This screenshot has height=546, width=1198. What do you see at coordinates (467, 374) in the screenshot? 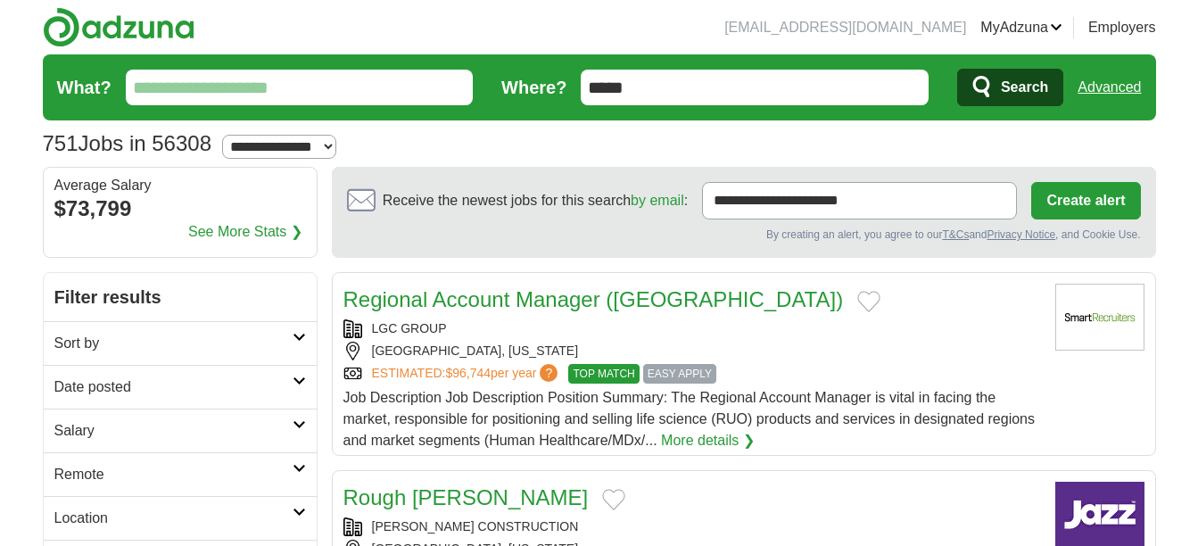
I see `a: ESTIMATED:$96,744per year?` at bounding box center [467, 374].